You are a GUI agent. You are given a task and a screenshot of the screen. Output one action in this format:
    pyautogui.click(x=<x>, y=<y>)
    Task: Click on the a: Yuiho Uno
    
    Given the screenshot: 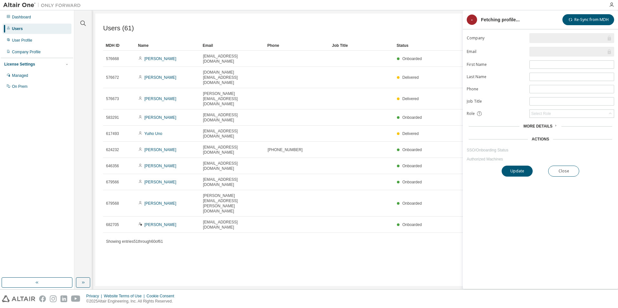 What is the action you would take?
    pyautogui.click(x=153, y=134)
    